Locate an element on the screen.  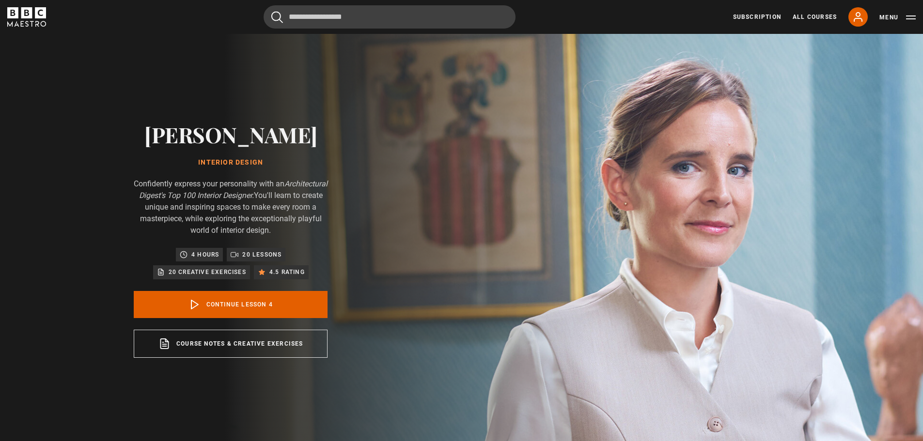
a: BBC Maestro is located at coordinates (27, 17).